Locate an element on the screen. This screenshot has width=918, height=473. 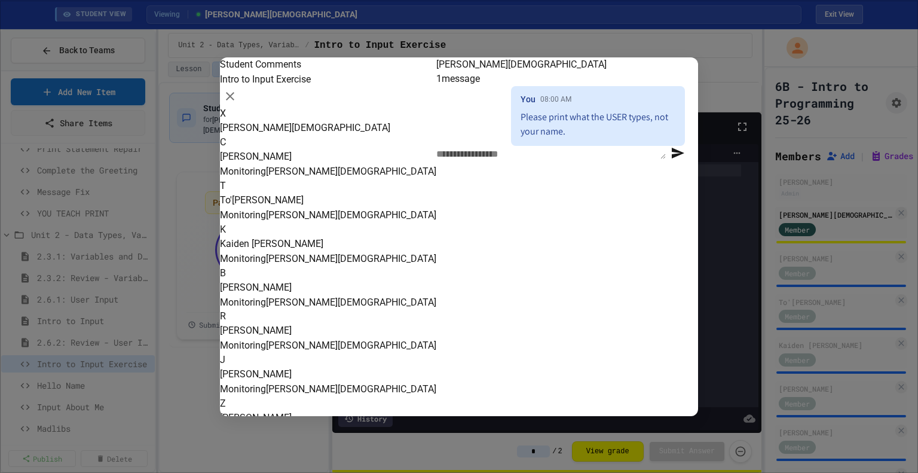
div: X is located at coordinates (328, 114).